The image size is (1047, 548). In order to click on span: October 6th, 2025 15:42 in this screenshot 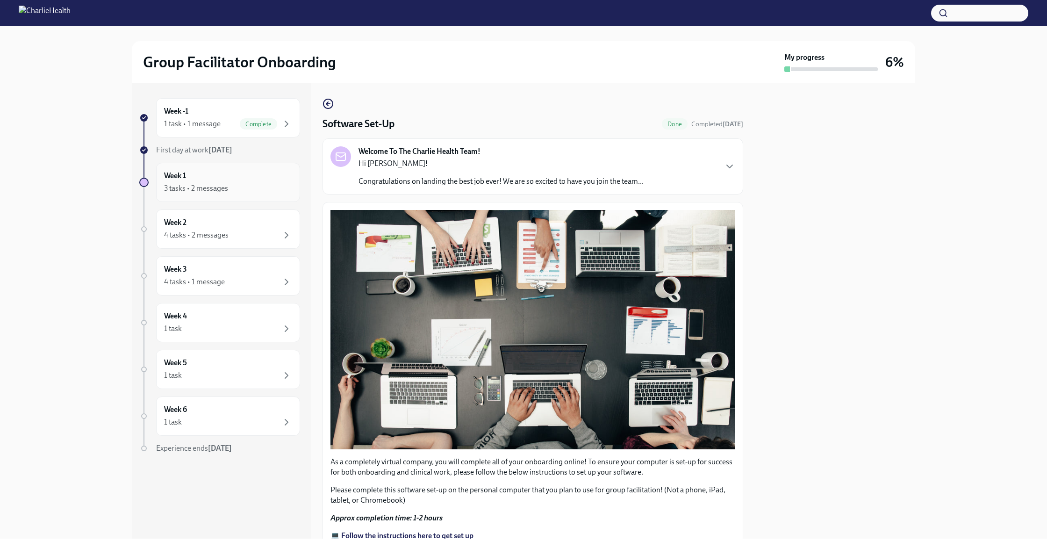, I will do `click(717, 124)`.